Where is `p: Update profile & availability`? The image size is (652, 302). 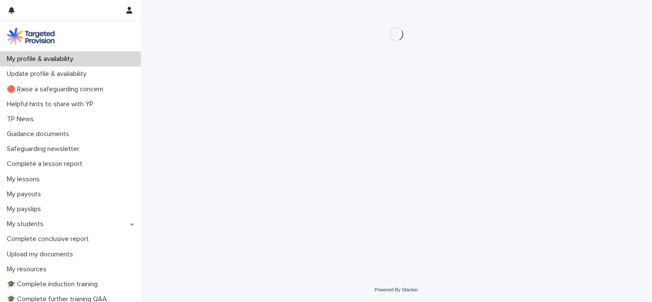 p: Update profile & availability is located at coordinates (48, 74).